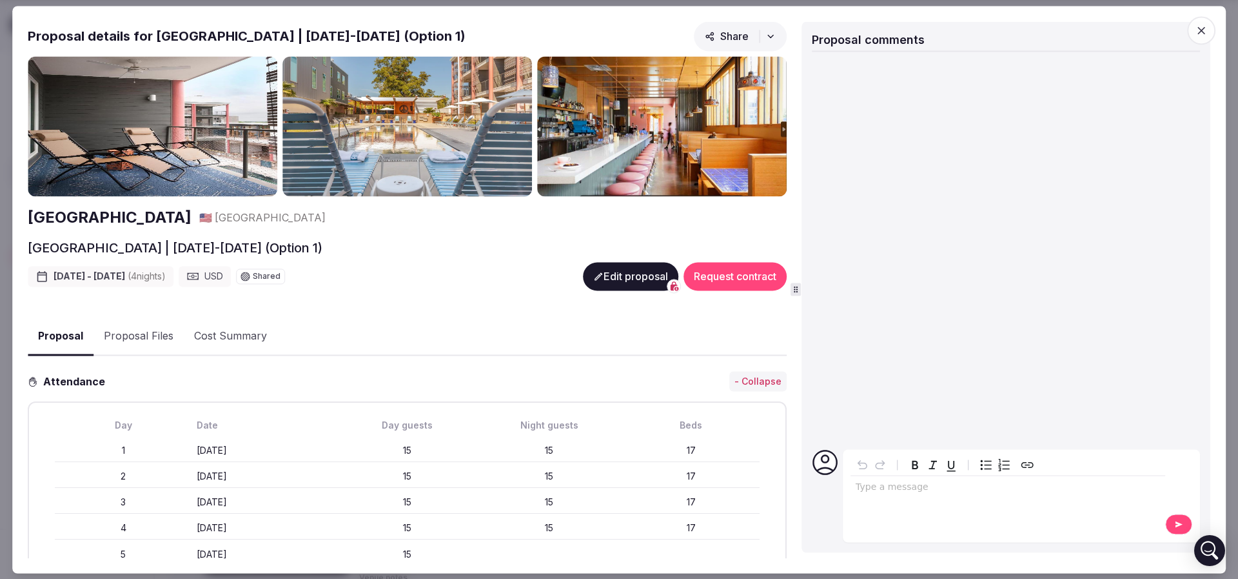 The height and width of the screenshot is (579, 1238). Describe the element at coordinates (265, 425) in the screenshot. I see `div: Date` at that location.